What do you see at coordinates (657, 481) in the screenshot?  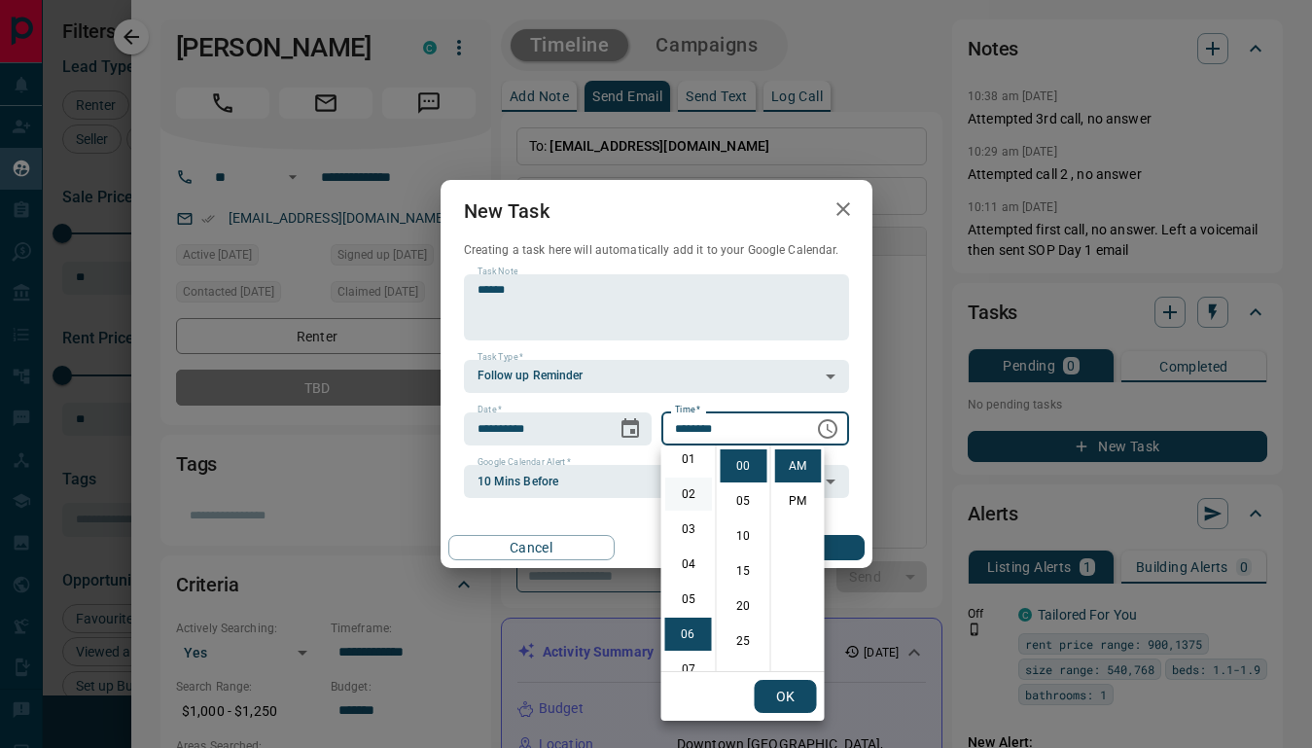 I see `div: 10 Mins Before` at bounding box center [657, 481].